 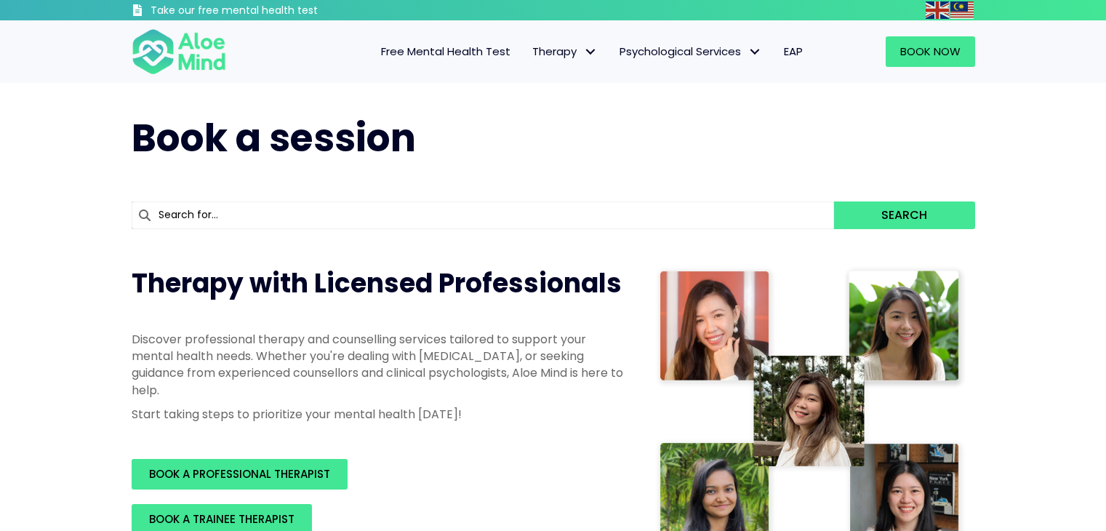 What do you see at coordinates (963, 9) in the screenshot?
I see `a: Malay` at bounding box center [963, 9].